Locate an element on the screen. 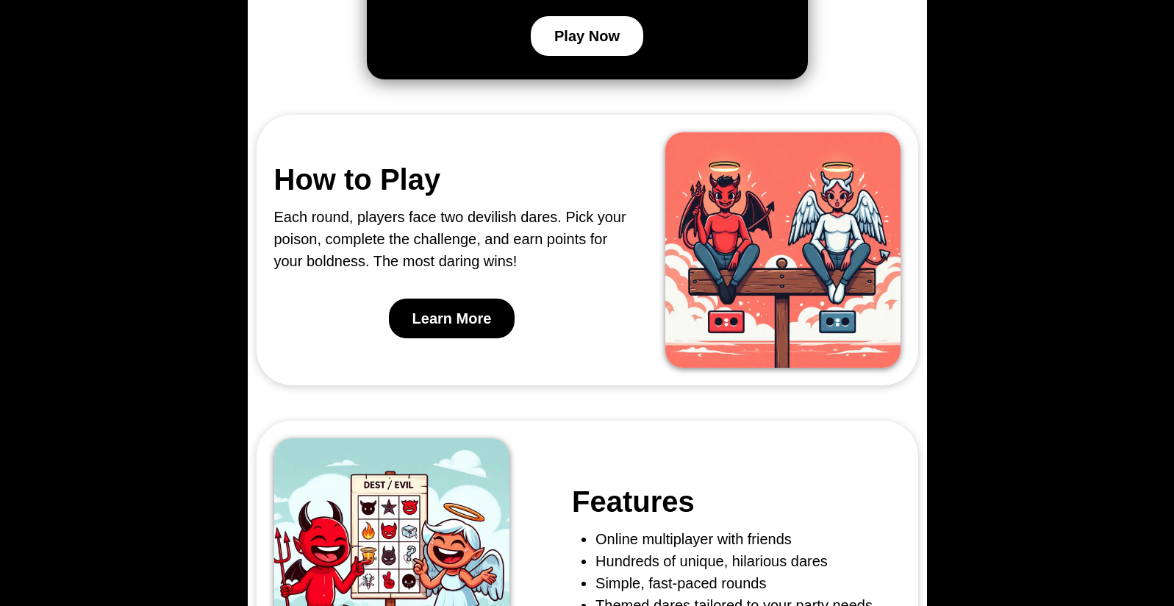 The image size is (1174, 606). h2: Features is located at coordinates (722, 502).